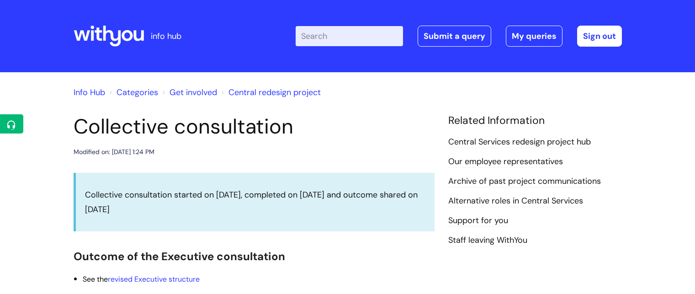 This screenshot has height=294, width=695. What do you see at coordinates (349, 36) in the screenshot?
I see `input: Search` at bounding box center [349, 36].